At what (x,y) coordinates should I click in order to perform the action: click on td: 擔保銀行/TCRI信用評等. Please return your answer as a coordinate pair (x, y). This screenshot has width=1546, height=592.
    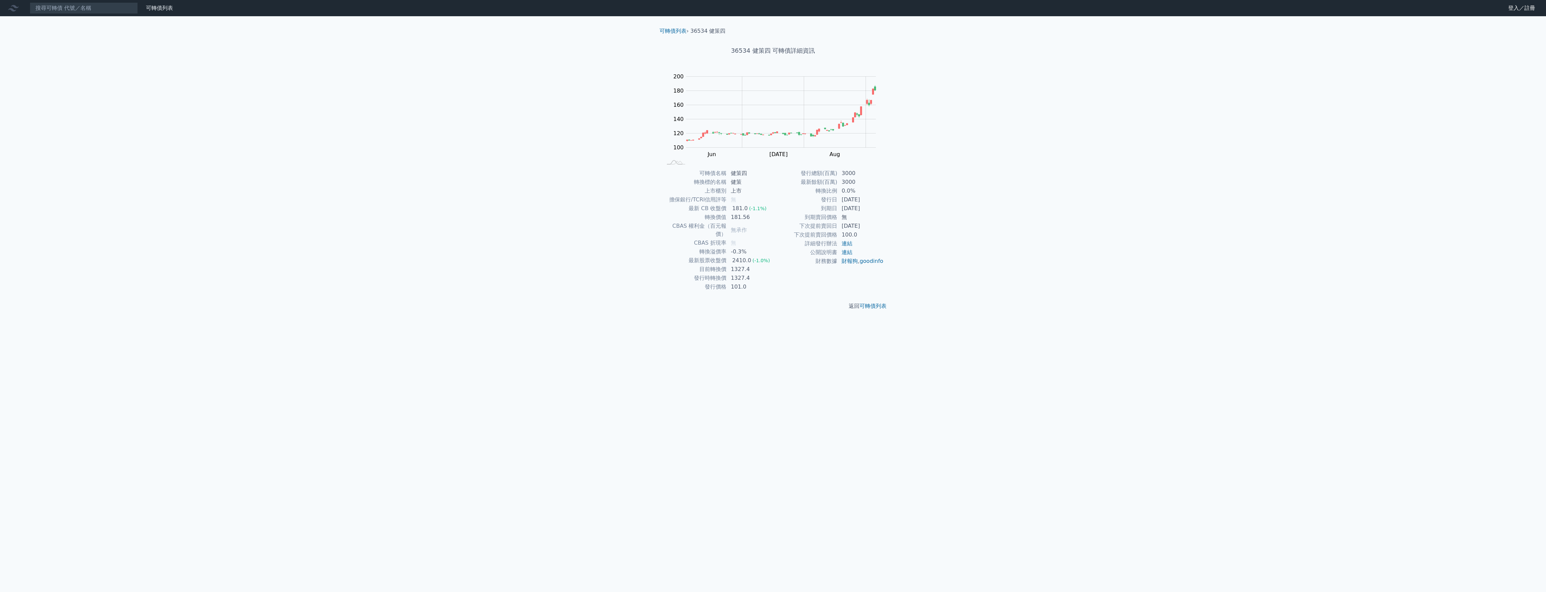
    Looking at the image, I should click on (694, 200).